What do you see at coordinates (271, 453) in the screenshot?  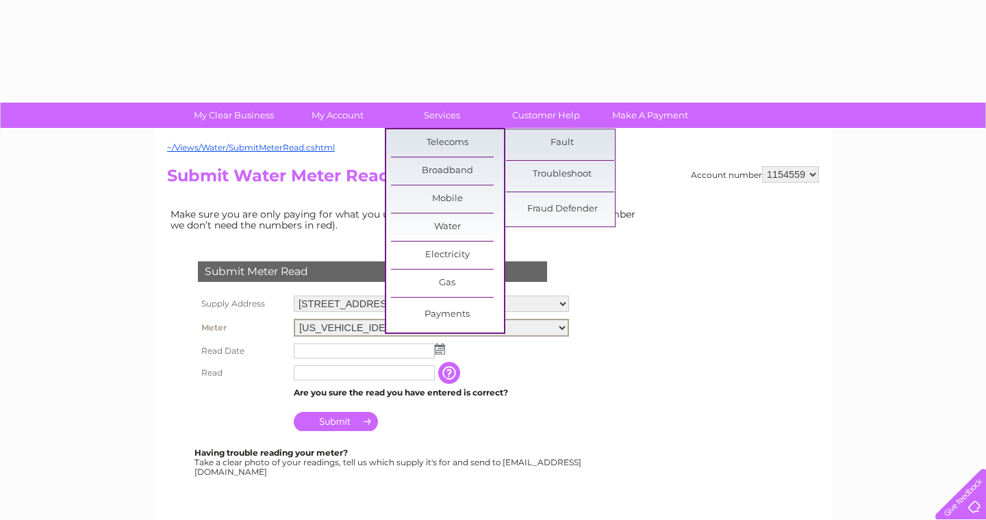 I see `b: Having trouble reading your meter?` at bounding box center [271, 453].